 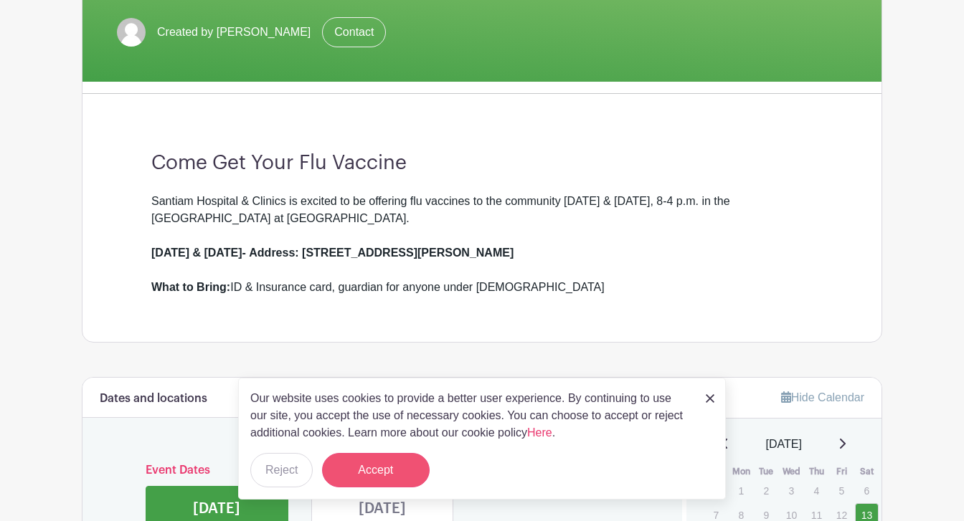 I want to click on th: Wed, so click(x=791, y=472).